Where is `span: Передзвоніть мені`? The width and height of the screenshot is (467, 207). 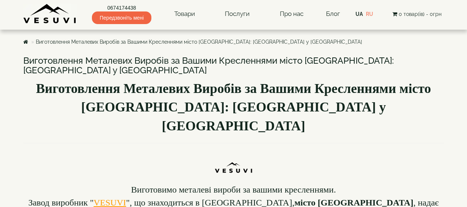
span: Передзвоніть мені is located at coordinates (122, 18).